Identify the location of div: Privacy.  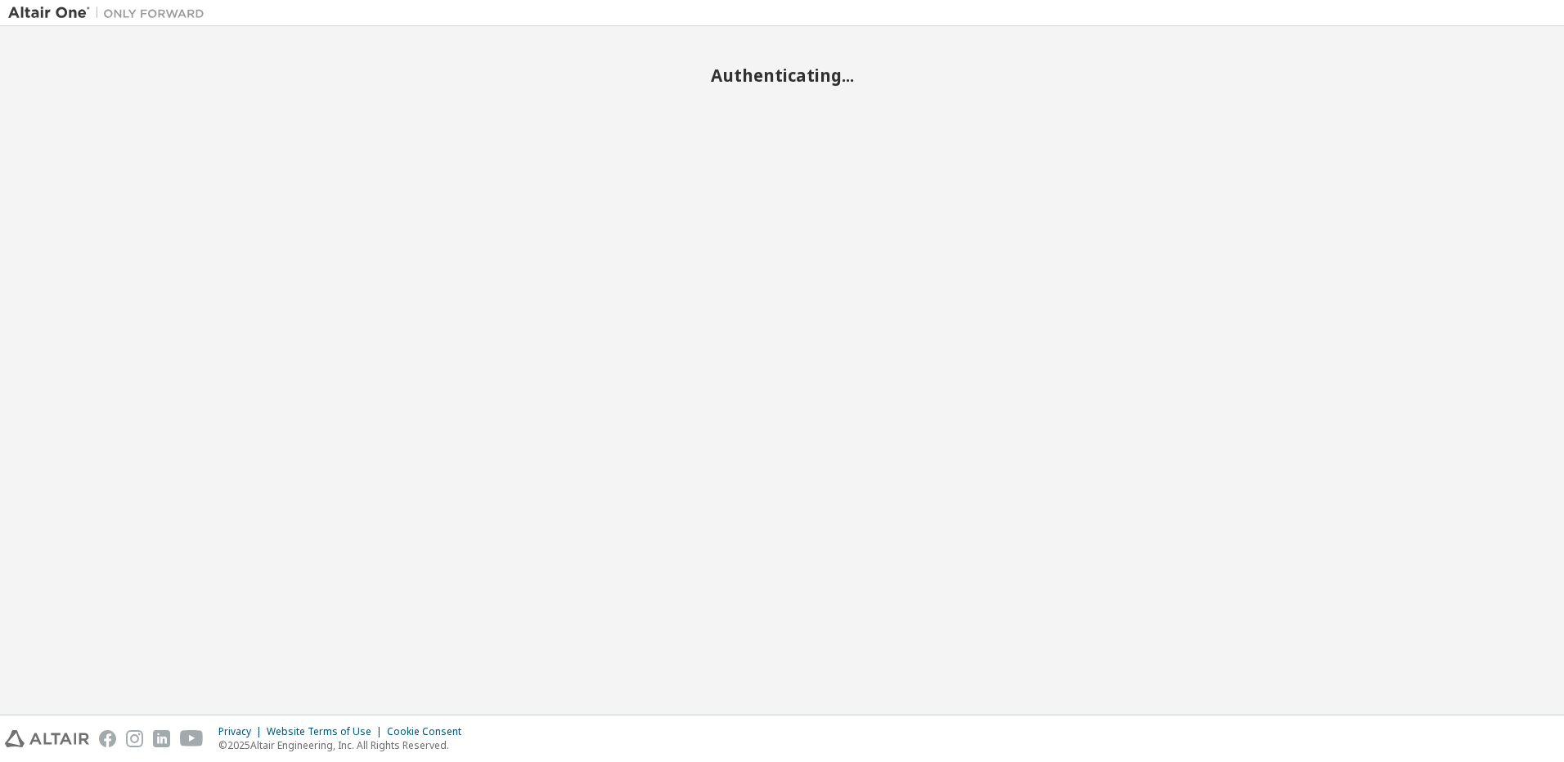
(242, 732).